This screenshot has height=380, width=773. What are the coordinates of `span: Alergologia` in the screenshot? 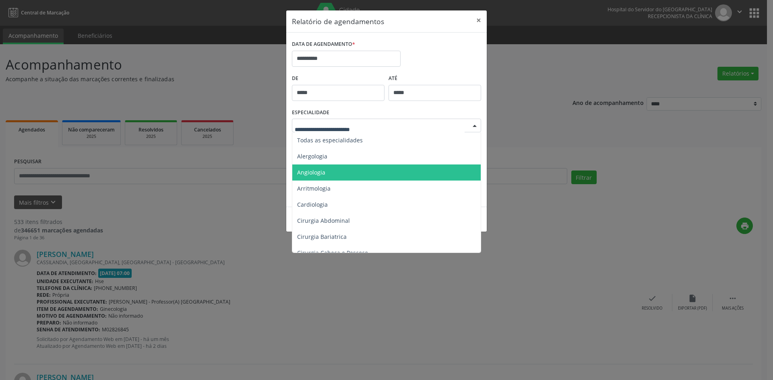 It's located at (312, 156).